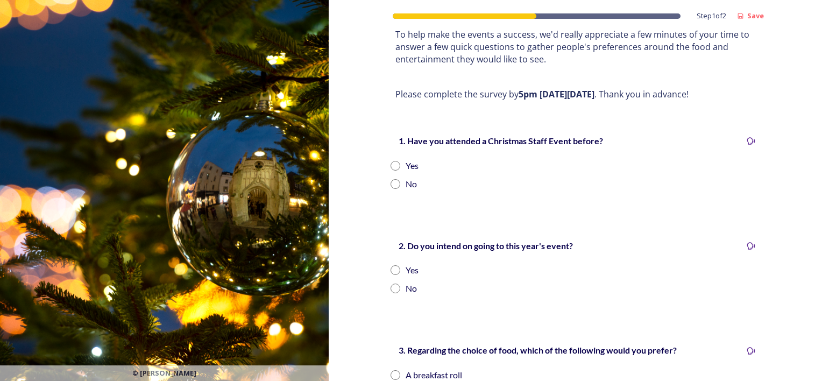 The height and width of the screenshot is (381, 822). I want to click on span: Step 1 of 2, so click(711, 16).